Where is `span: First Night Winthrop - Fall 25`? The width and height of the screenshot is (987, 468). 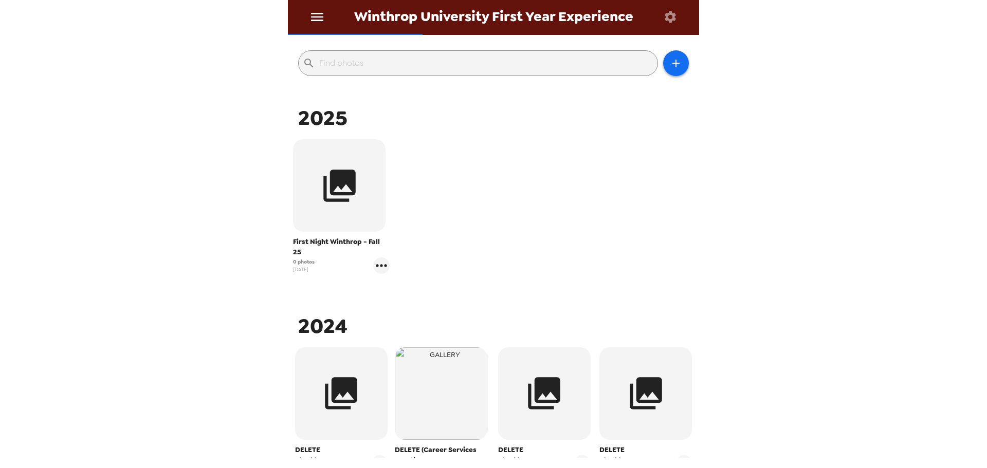
span: First Night Winthrop - Fall 25 is located at coordinates (341, 247).